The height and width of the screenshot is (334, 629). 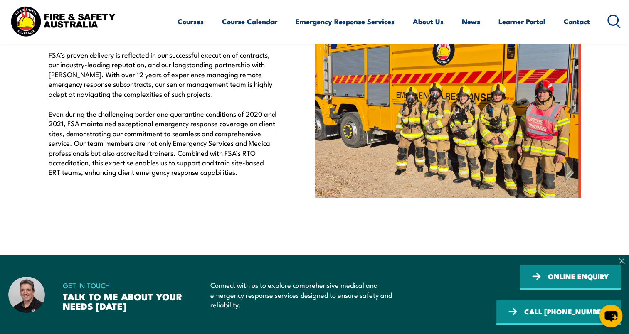 What do you see at coordinates (305, 295) in the screenshot?
I see `p: Connect with us to explore comprehensive medical and emergency response services designed to ensu...` at bounding box center [305, 295].